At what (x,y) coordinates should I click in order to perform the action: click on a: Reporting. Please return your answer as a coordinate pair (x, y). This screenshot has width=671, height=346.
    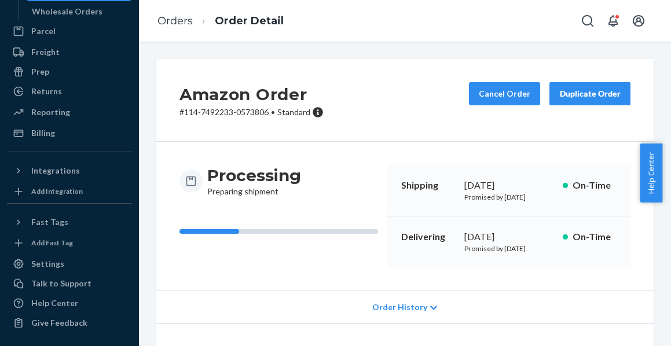
    Looking at the image, I should click on (69, 112).